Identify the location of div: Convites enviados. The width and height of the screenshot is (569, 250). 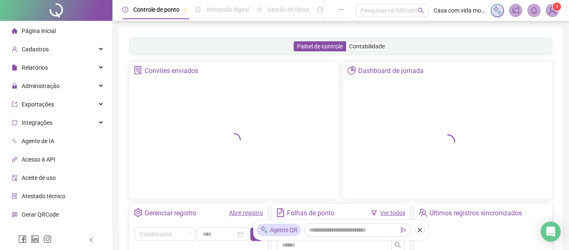
(171, 71).